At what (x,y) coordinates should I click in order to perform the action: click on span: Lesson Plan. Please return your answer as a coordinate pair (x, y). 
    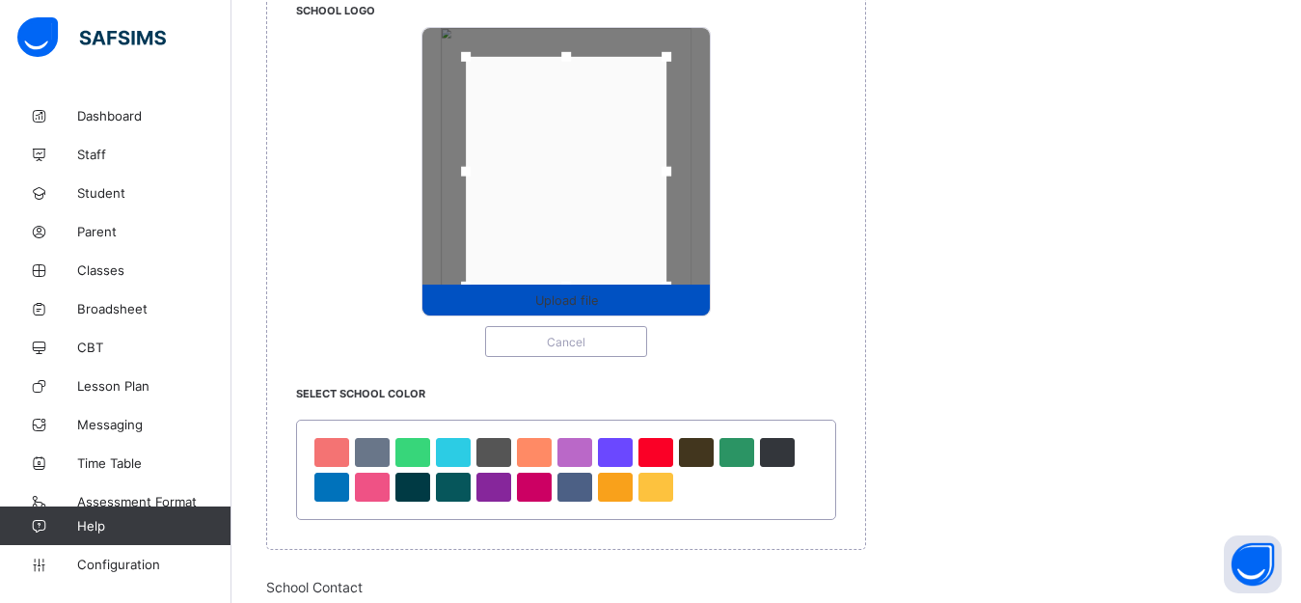
    Looking at the image, I should click on (154, 386).